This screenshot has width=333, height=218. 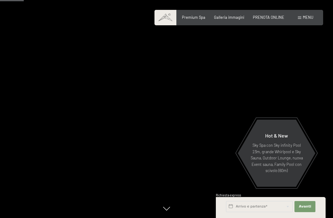 I want to click on span: Premium Spa, so click(x=194, y=17).